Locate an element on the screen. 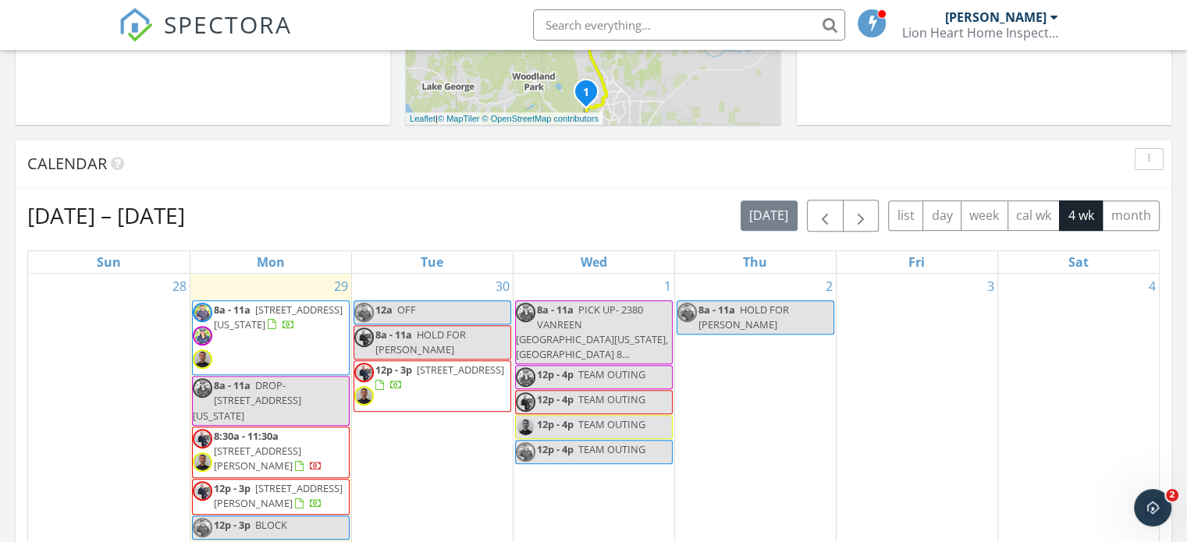  div: Lion Heart Home Inspections, LLC is located at coordinates (980, 33).